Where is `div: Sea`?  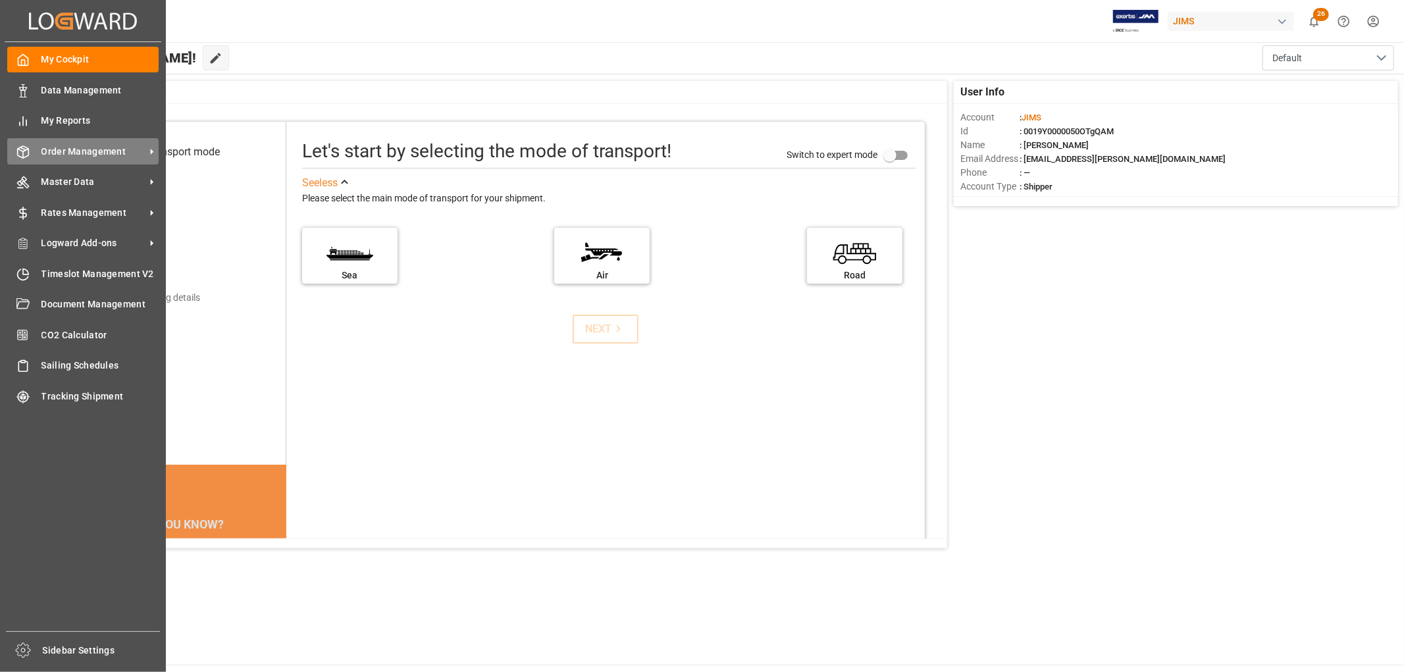
div: Sea is located at coordinates (350, 275).